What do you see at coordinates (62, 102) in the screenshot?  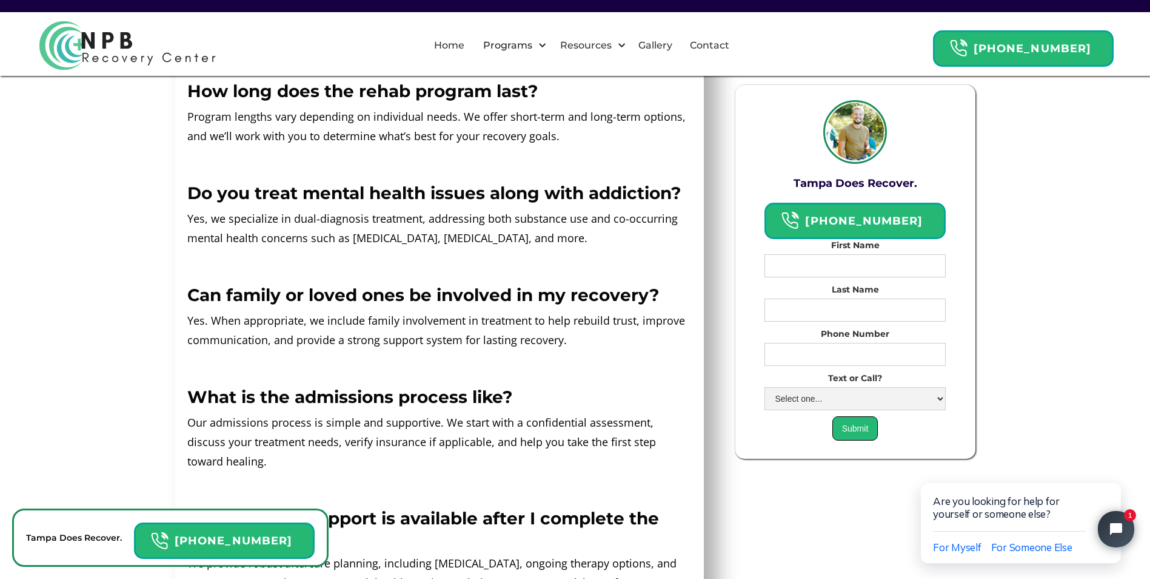 I see `span: For Myself` at bounding box center [62, 102].